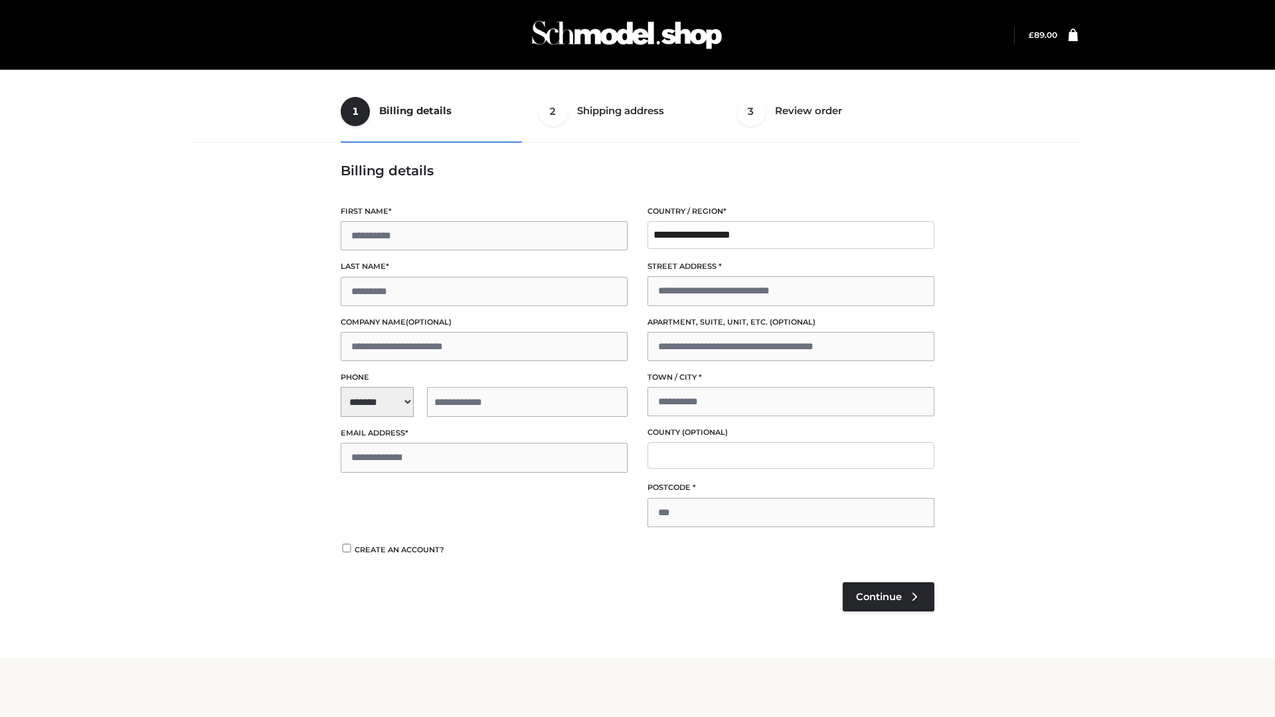  Describe the element at coordinates (484, 433) in the screenshot. I see `label: Email address` at that location.